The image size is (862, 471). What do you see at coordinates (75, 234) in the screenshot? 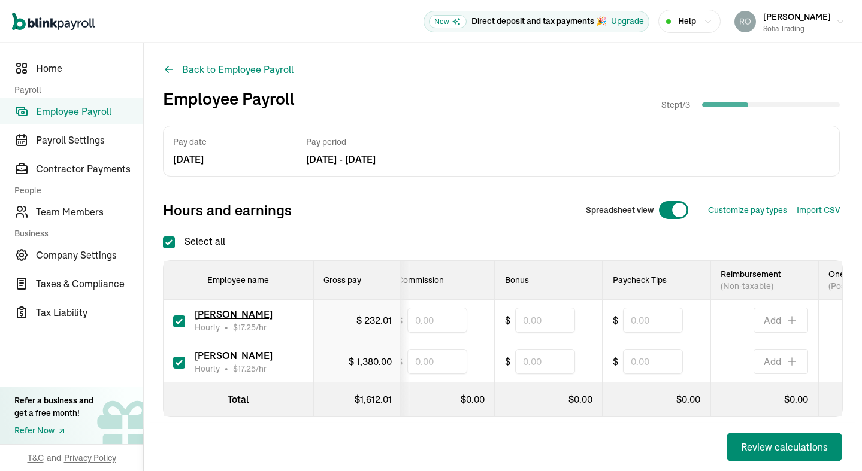
I see `span: Business` at bounding box center [75, 234].